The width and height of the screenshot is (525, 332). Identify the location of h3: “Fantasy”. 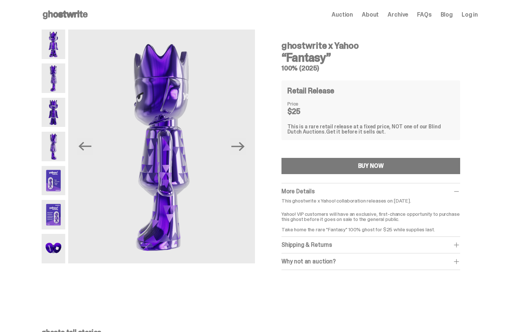
(371, 58).